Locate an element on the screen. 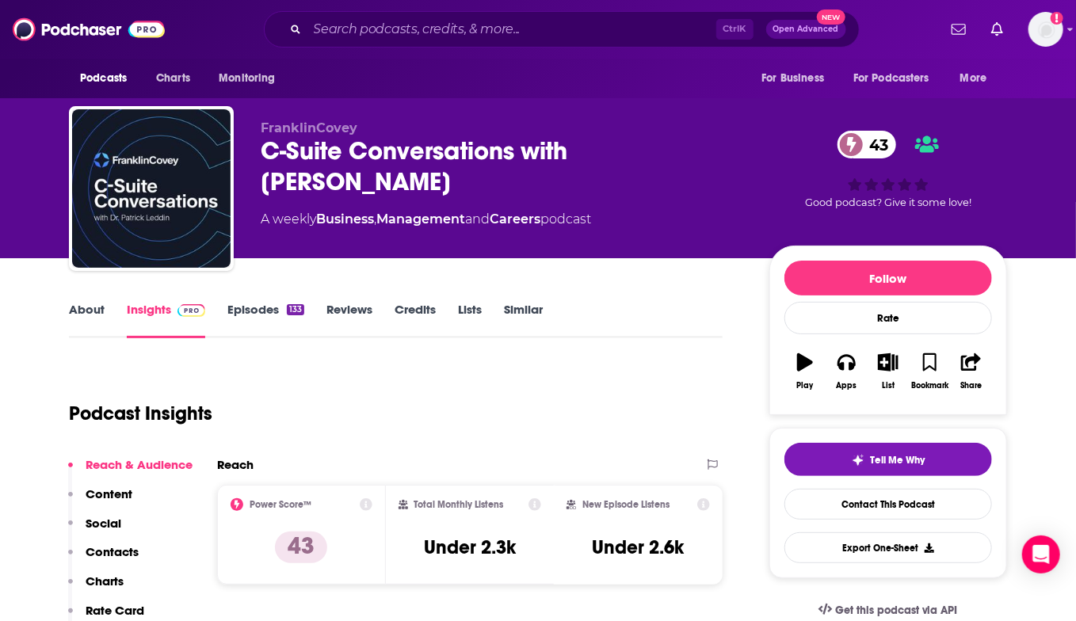 Image resolution: width=1076 pixels, height=621 pixels. div: 133 is located at coordinates (296, 310).